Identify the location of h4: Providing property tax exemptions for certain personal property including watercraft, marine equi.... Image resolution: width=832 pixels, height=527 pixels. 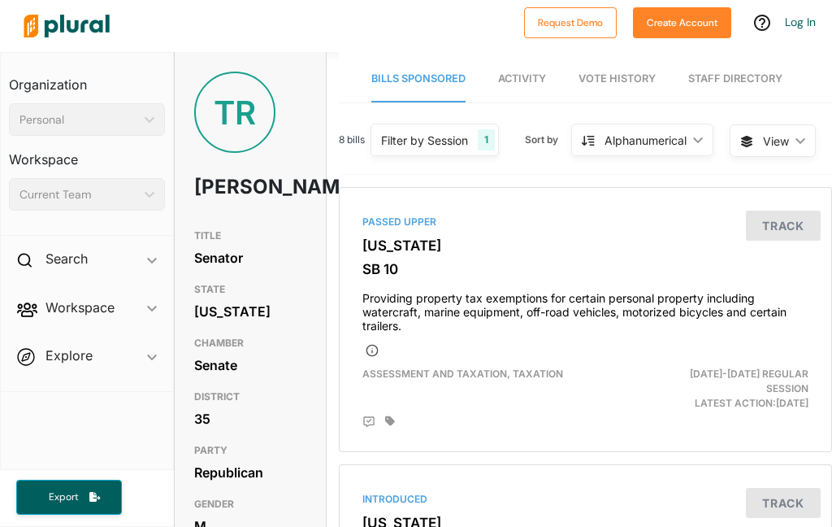
(586, 308).